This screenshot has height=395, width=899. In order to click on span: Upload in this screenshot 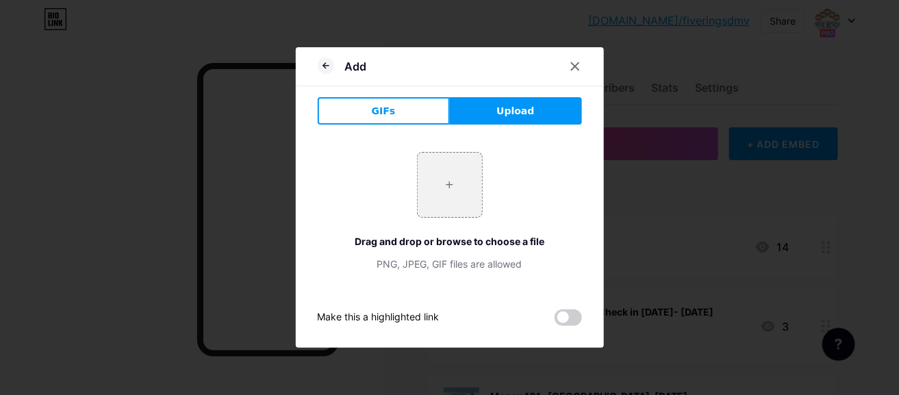, I will do `click(515, 111)`.